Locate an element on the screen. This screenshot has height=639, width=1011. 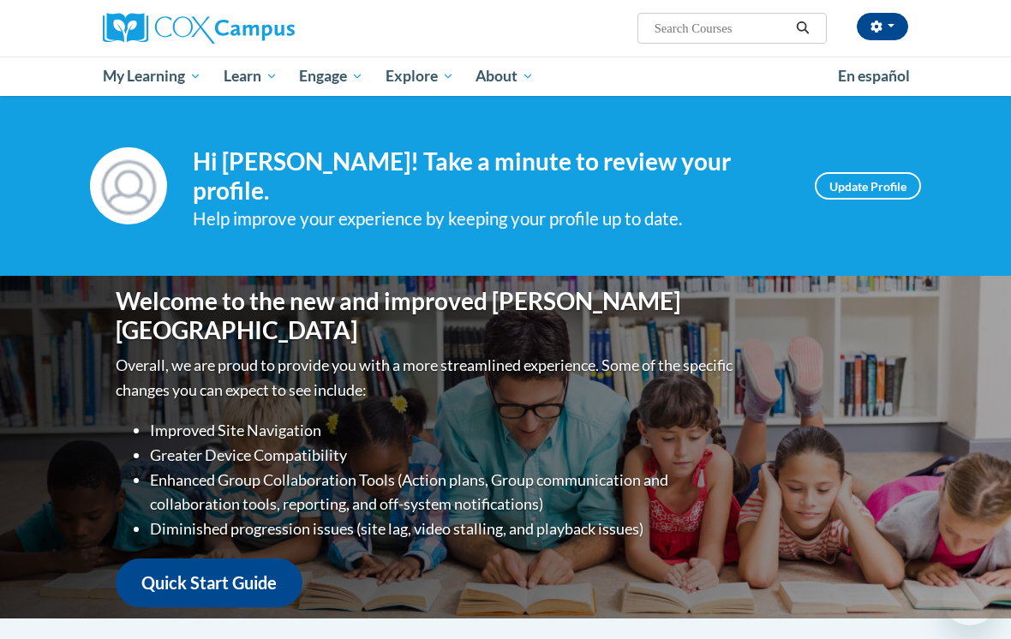
span: Learn is located at coordinates (250, 76).